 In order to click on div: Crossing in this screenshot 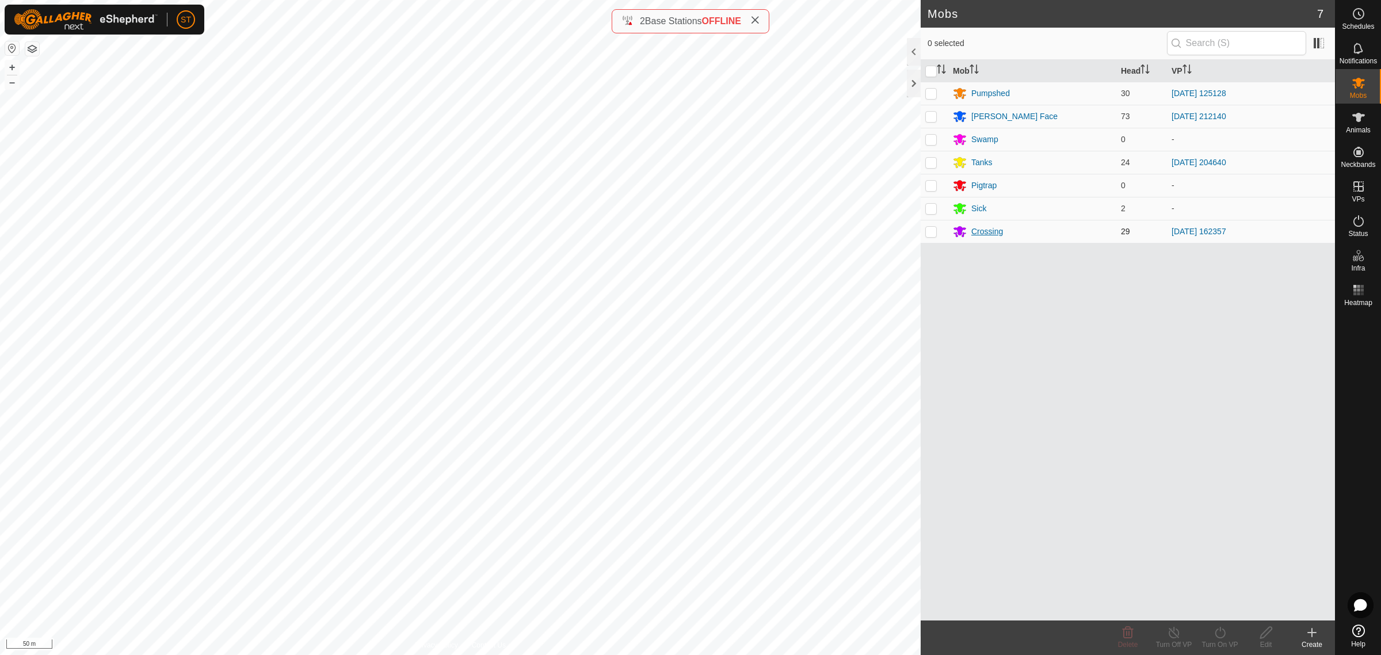, I will do `click(987, 231)`.